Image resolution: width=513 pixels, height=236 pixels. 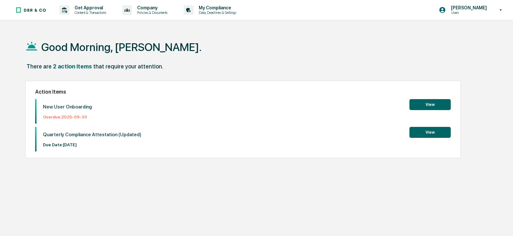 What do you see at coordinates (89, 13) in the screenshot?
I see `p: Content & Transactions` at bounding box center [89, 13].